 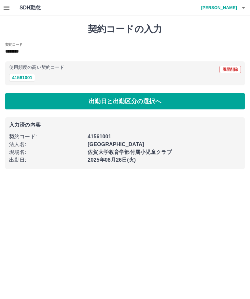 What do you see at coordinates (22, 78) in the screenshot?
I see `button: 41561001` at bounding box center [22, 78].